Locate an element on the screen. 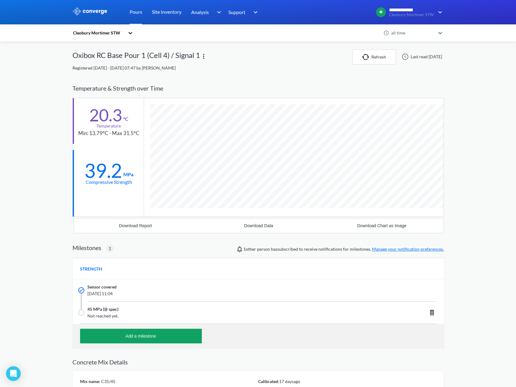 This screenshot has height=387, width=516. button: Download Data is located at coordinates (259, 225).